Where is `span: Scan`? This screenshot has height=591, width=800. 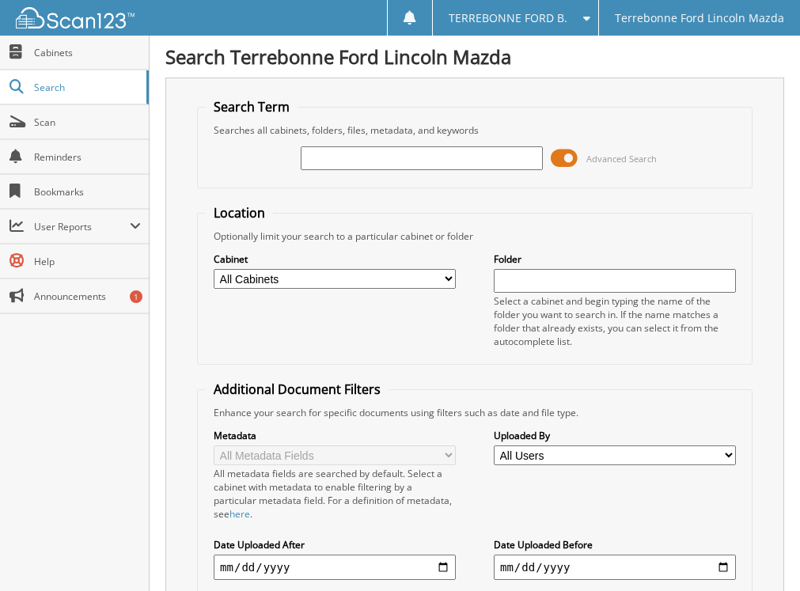 span: Scan is located at coordinates (87, 122).